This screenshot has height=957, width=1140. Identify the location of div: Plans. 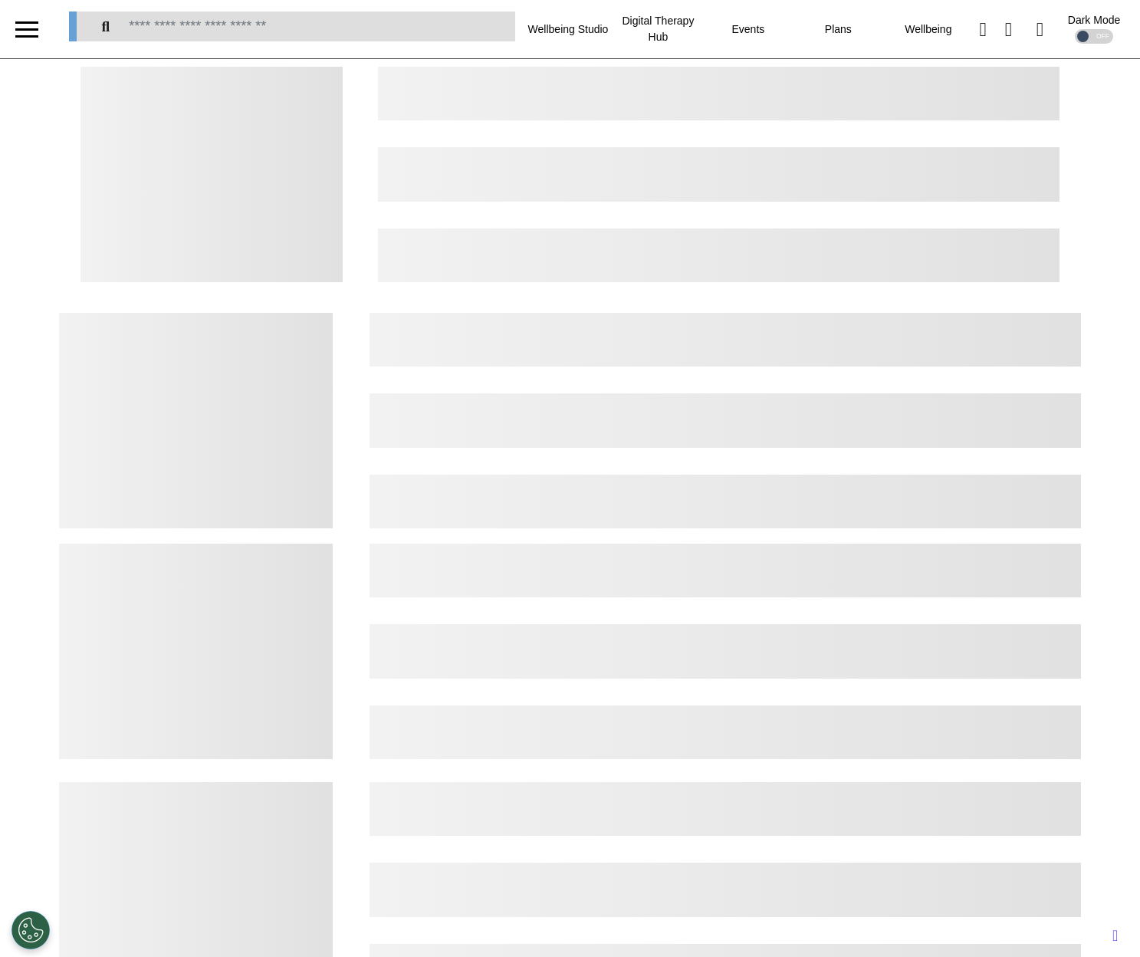
(838, 29).